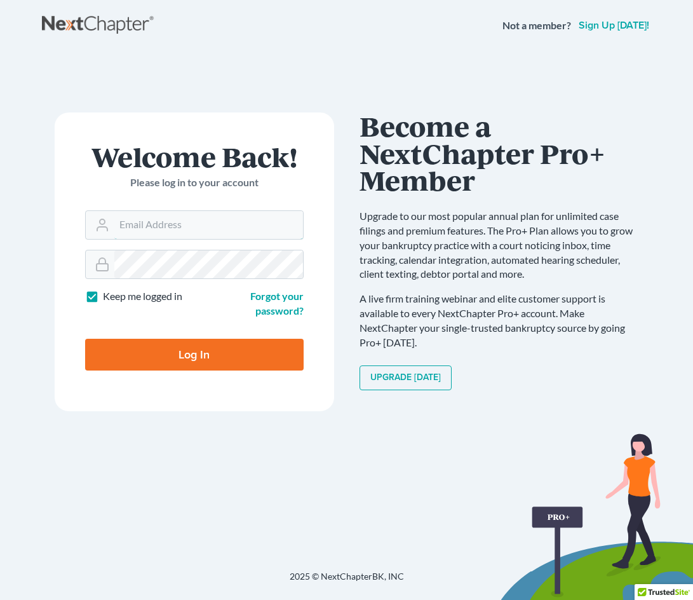 The width and height of the screenshot is (693, 600). What do you see at coordinates (208, 225) in the screenshot?
I see `input: Email Address` at bounding box center [208, 225].